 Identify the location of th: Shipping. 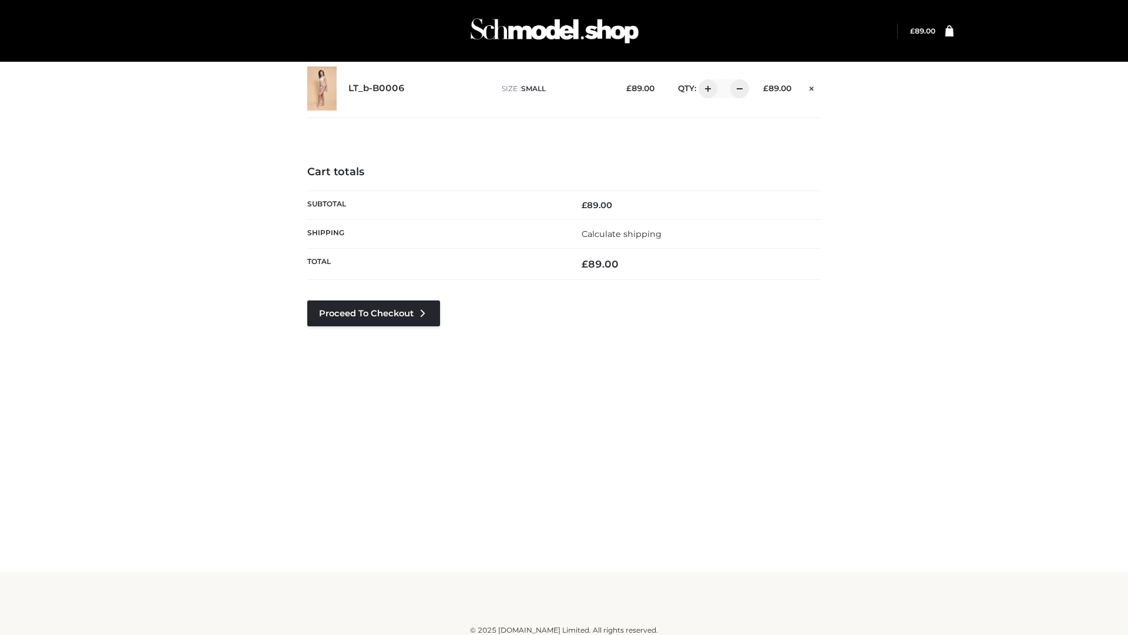
(435, 233).